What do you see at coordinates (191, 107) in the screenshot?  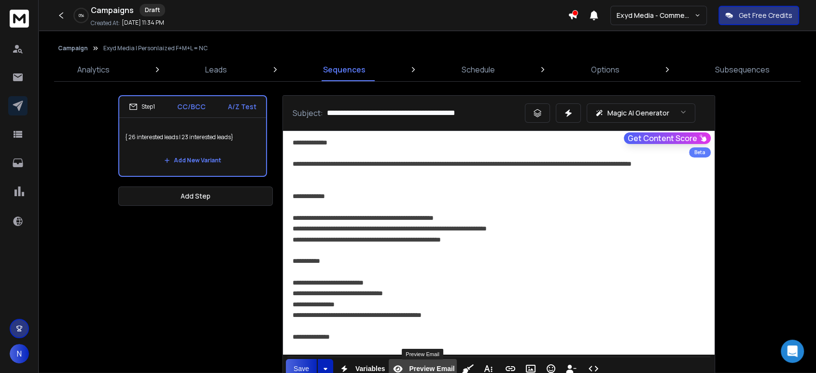 I see `p: CC/BCC` at bounding box center [191, 107].